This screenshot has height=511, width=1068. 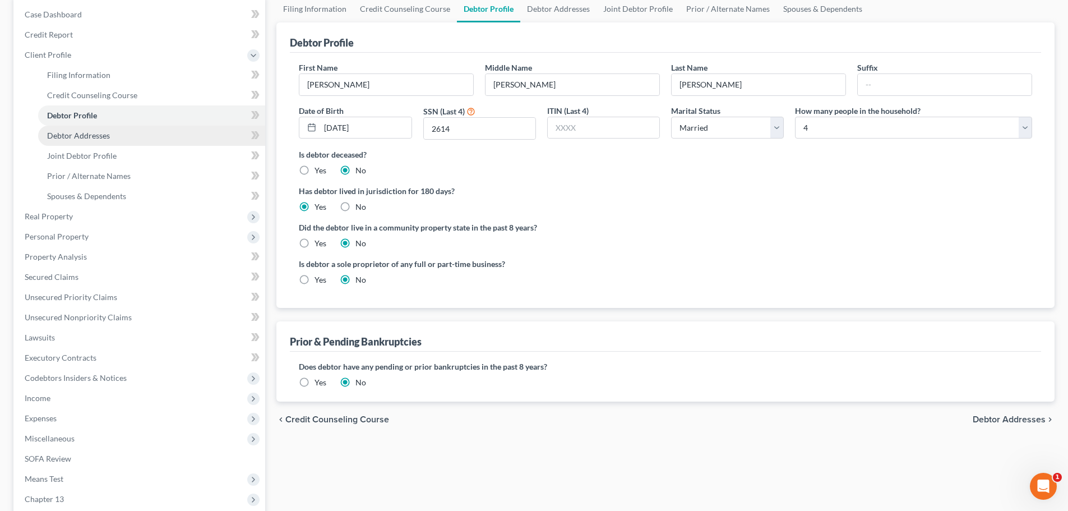 I want to click on a: Unsecured Nonpriority Claims, so click(x=140, y=317).